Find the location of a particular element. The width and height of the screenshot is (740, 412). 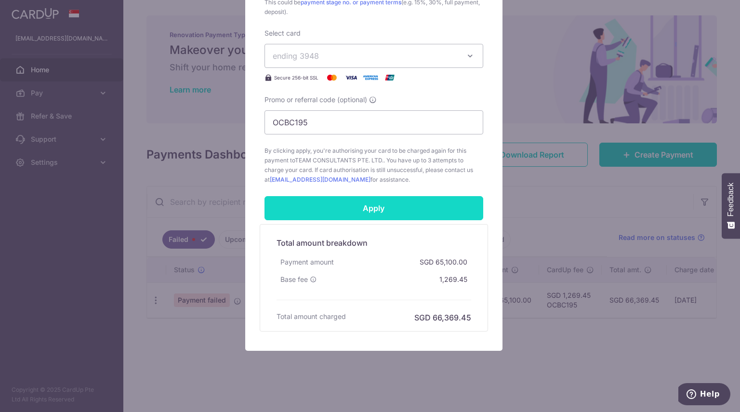

div: 1,269.45 is located at coordinates (453, 280).